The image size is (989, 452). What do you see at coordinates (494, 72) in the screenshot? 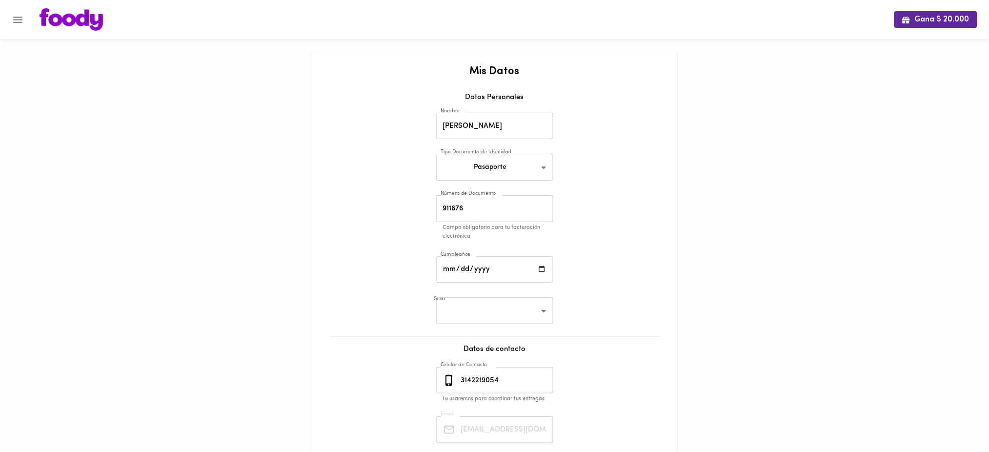
I see `h2: Mis Datos` at bounding box center [494, 72].